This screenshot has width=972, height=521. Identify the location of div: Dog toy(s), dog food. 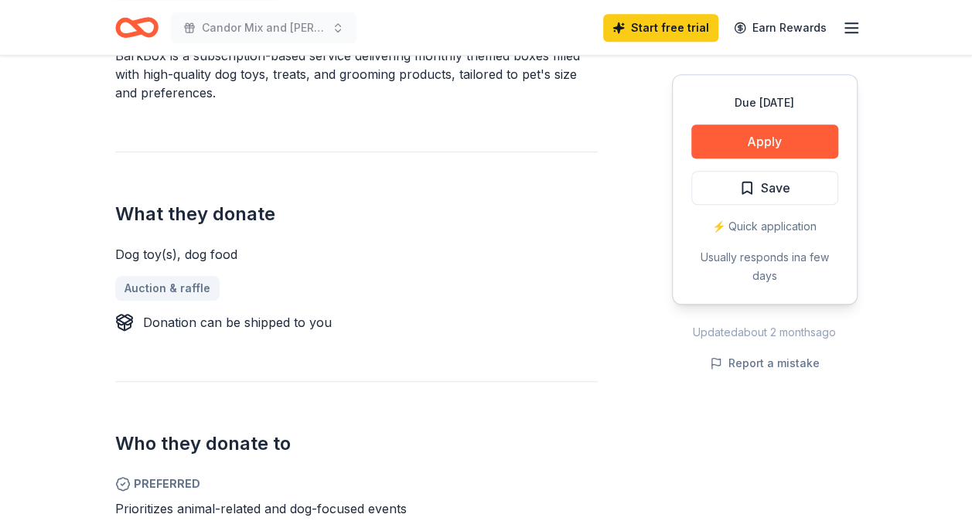
(356, 254).